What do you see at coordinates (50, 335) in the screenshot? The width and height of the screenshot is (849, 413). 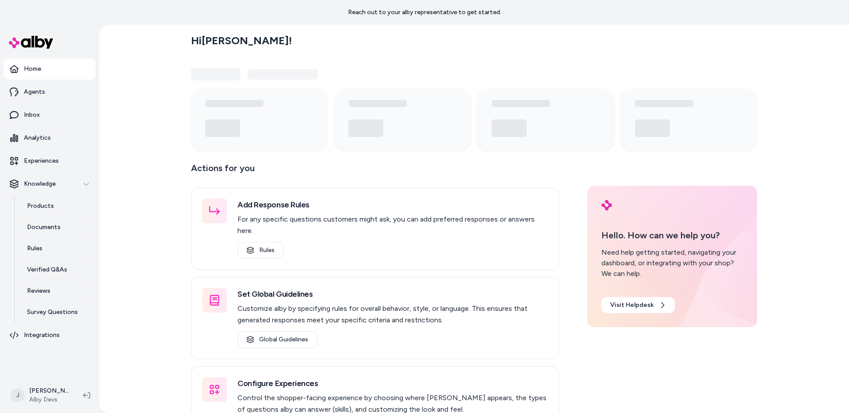 I see `a: Integrations` at bounding box center [50, 335].